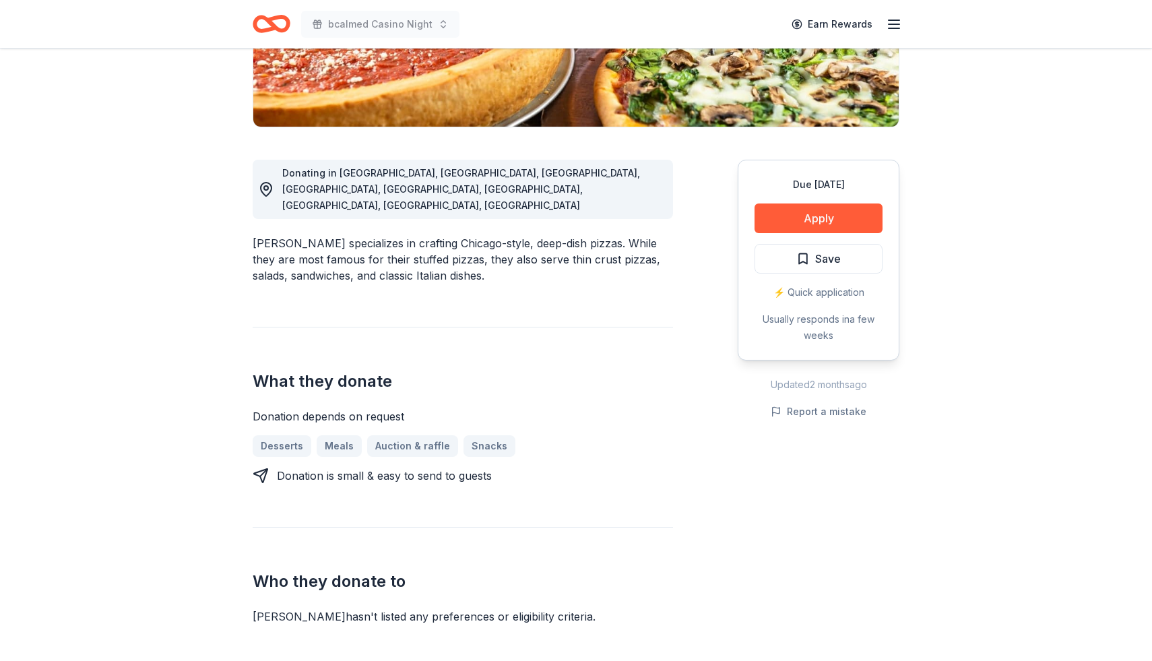 The height and width of the screenshot is (661, 1152). What do you see at coordinates (282, 446) in the screenshot?
I see `a: Desserts` at bounding box center [282, 446].